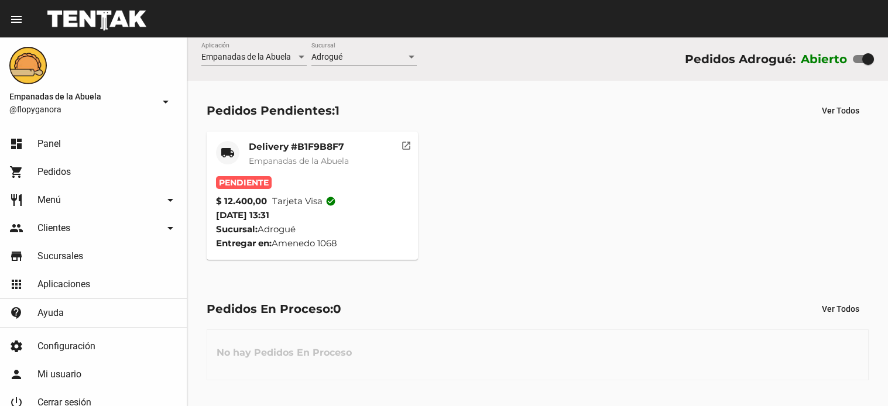  What do you see at coordinates (241, 201) in the screenshot?
I see `strong: $ 12.400,00` at bounding box center [241, 201].